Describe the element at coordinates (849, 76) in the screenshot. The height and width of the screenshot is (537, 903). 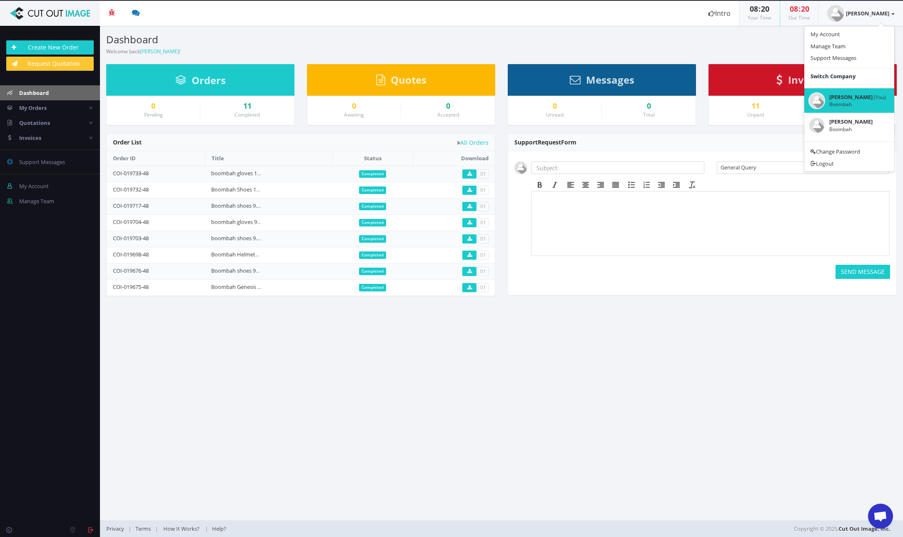
I see `li: Switch Company` at that location.